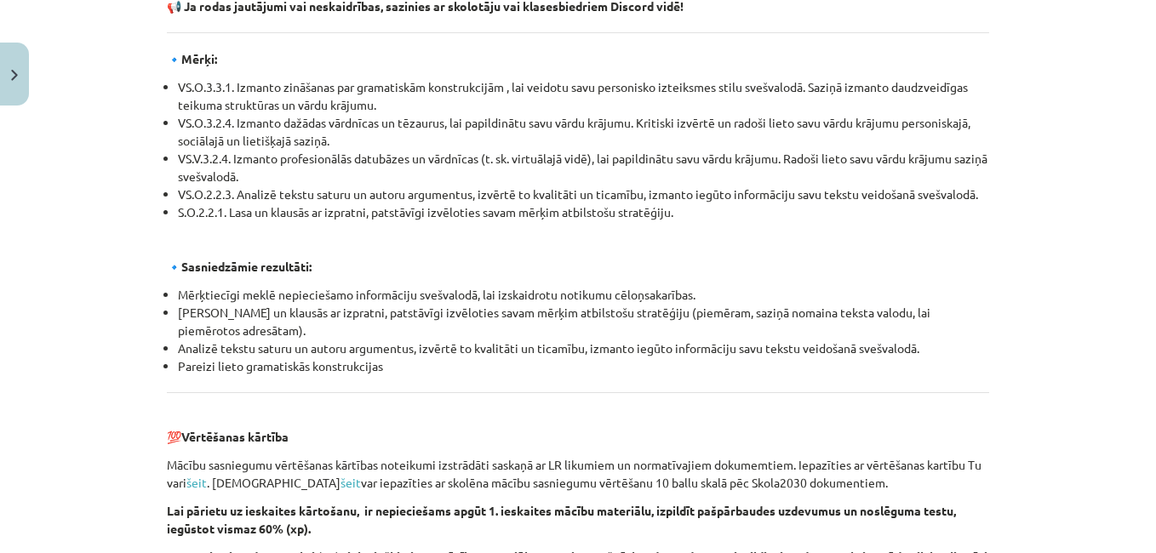  I want to click on li: Mērķtiecīgi meklē nepieciešamo informāciju svešvalodā, lai izskaidrotu notikumu cēloņsakarības., so click(583, 295).